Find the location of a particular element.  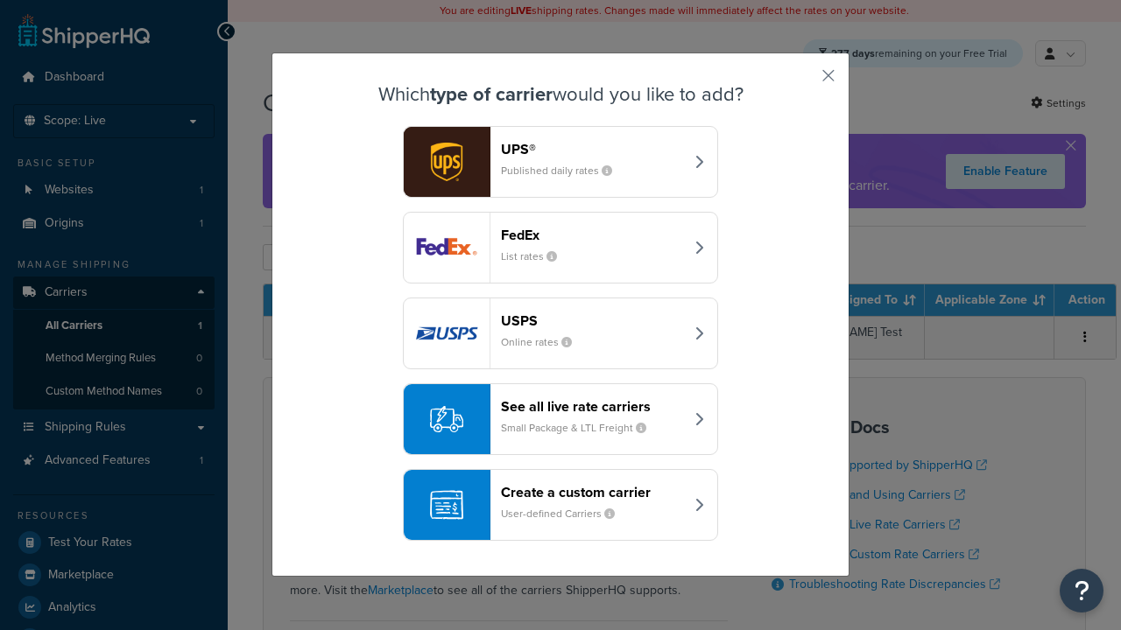

button: fedEx logoFedExList rates is located at coordinates (560, 248).